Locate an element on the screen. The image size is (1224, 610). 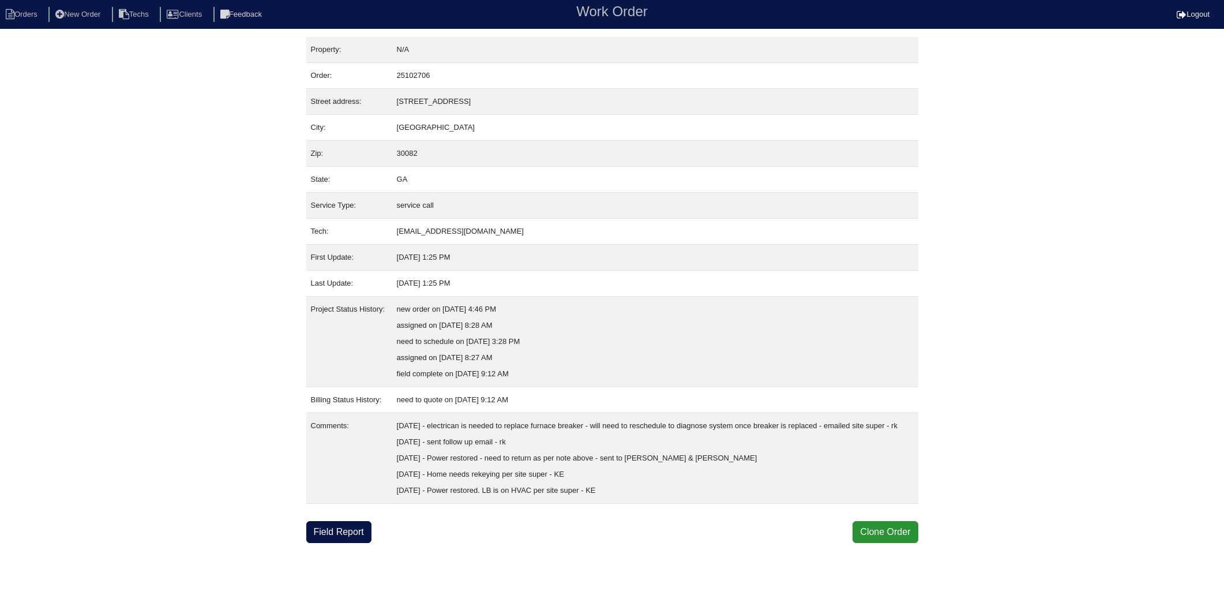
td: Street address: is located at coordinates (349, 101).